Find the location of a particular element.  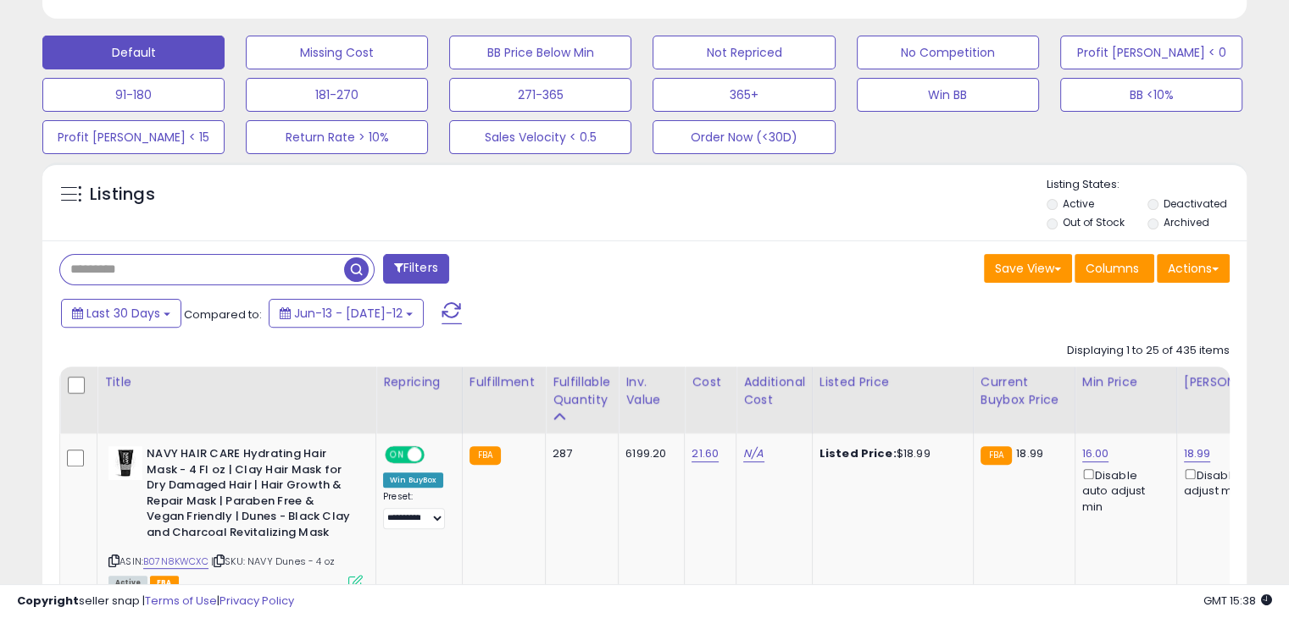

a: Privacy Policy is located at coordinates (257, 601).